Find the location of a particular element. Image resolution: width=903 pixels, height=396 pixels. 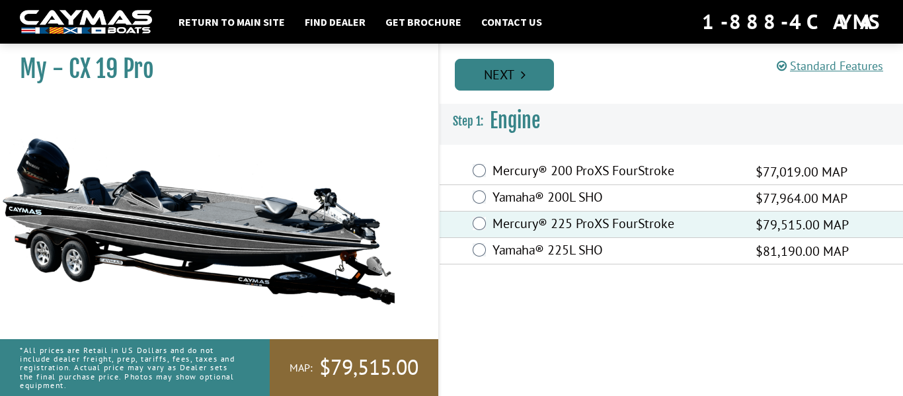

a: Return to main site is located at coordinates (231, 22).